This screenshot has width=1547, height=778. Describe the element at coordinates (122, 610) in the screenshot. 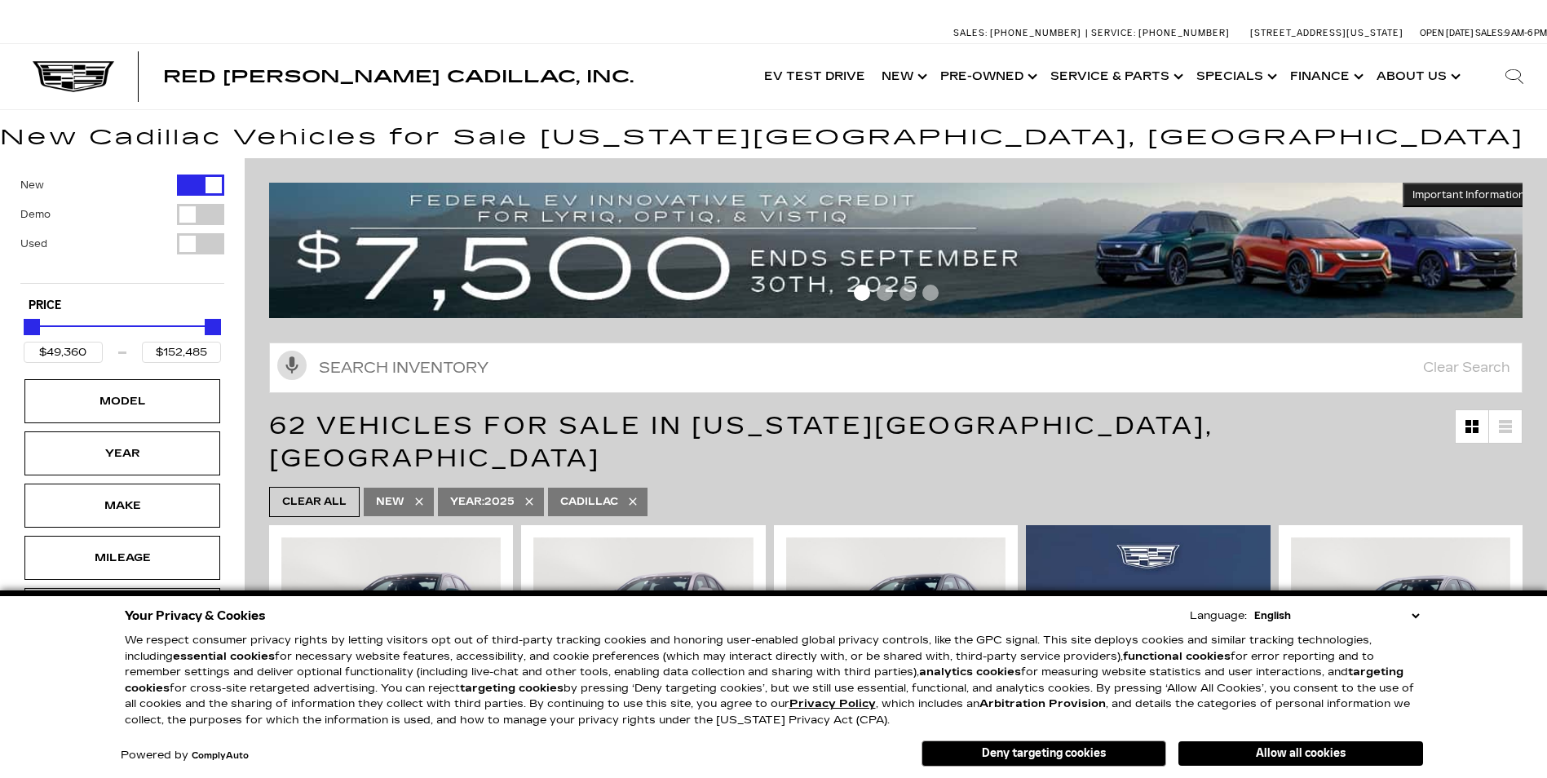

I see `div: EngineEngine` at that location.